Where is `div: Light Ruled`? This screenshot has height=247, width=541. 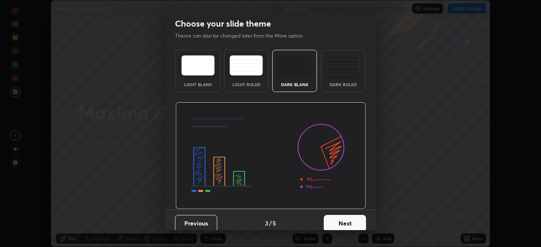 div: Light Ruled is located at coordinates (246, 84).